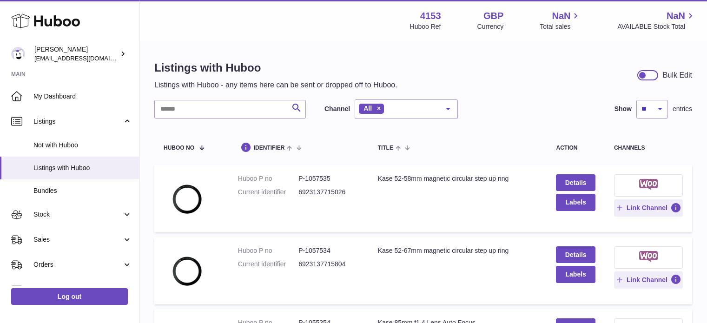  Describe the element at coordinates (368, 108) in the screenshot. I see `span: All` at that location.